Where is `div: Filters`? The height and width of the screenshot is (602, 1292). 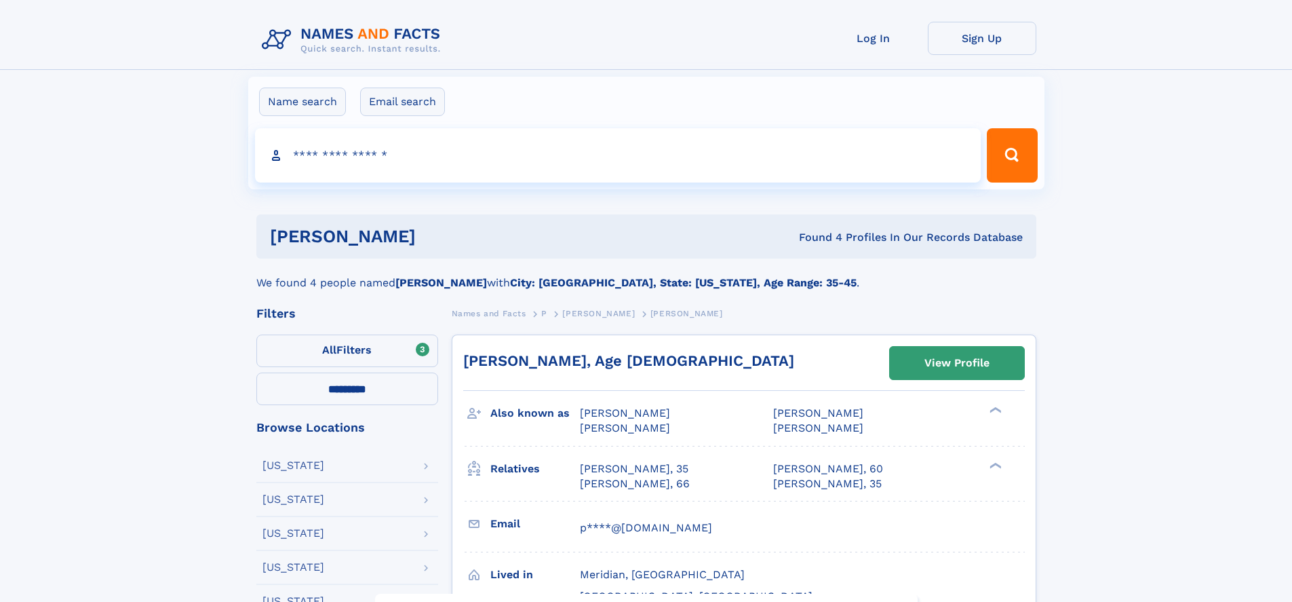 div: Filters is located at coordinates (347, 313).